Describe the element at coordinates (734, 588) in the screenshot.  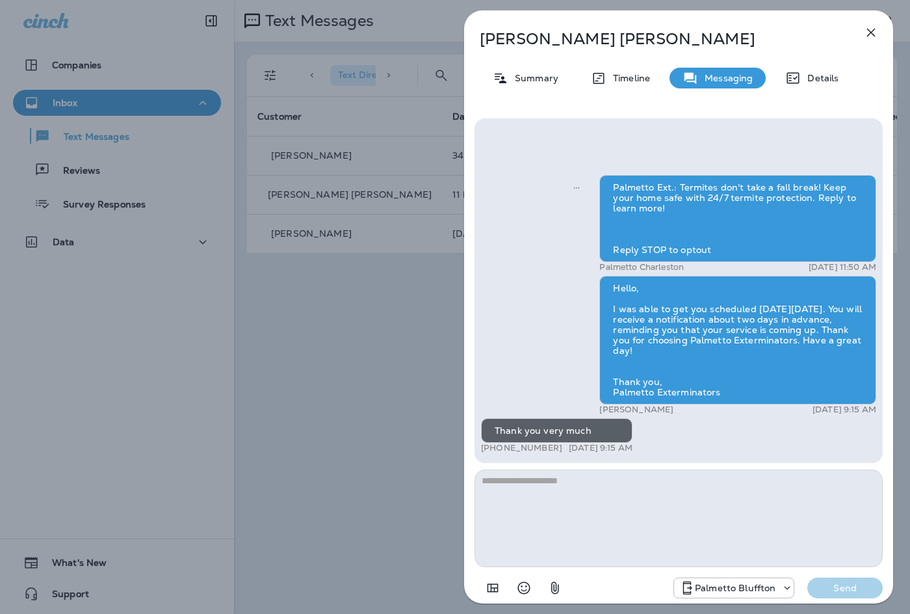
I see `div: +1 (843) 604-3631` at that location.